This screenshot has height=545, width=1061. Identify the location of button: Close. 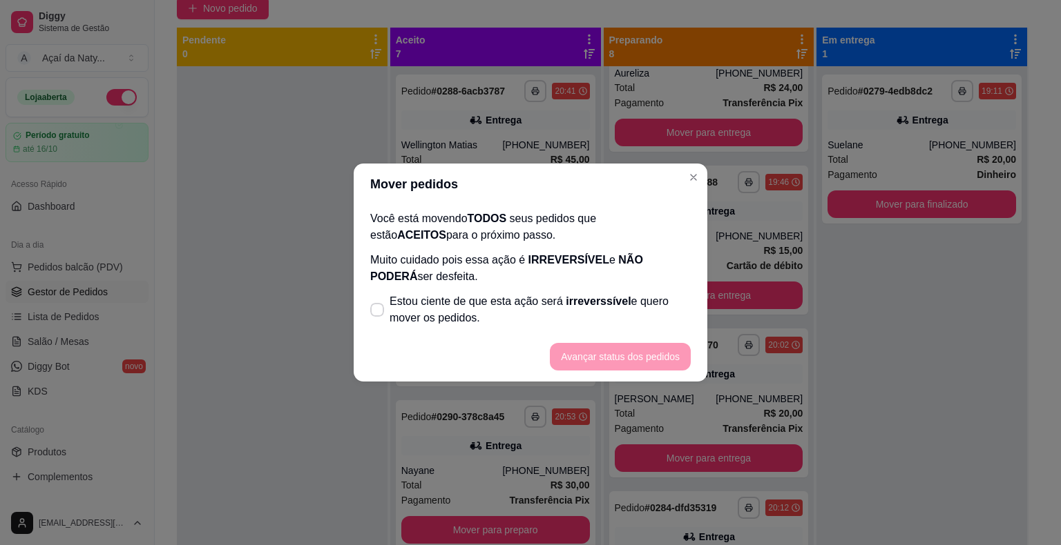
(693, 177).